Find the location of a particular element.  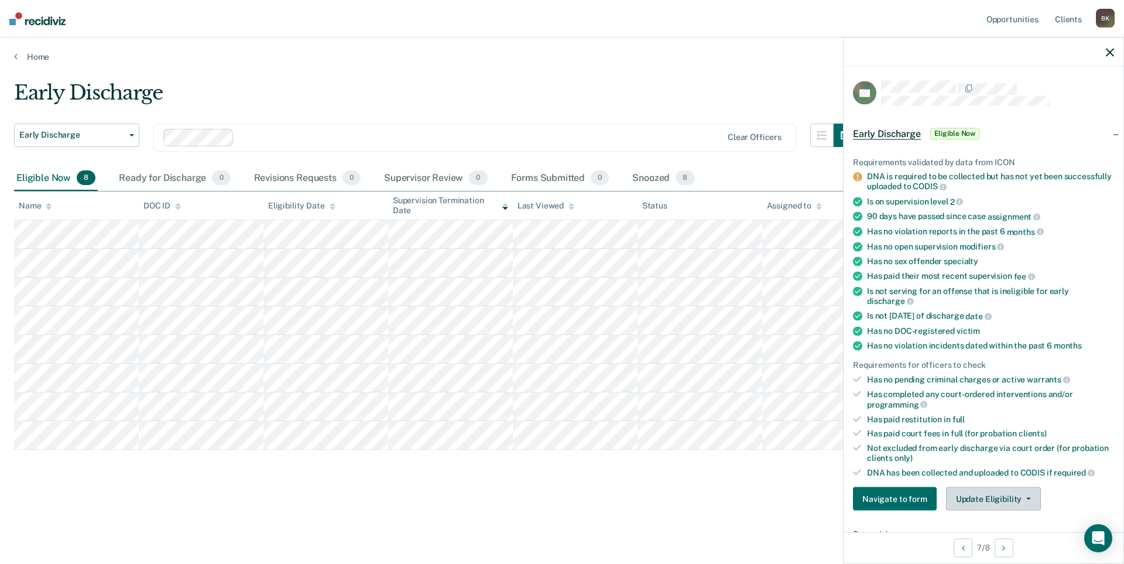

div: Clear officers is located at coordinates (755, 137).